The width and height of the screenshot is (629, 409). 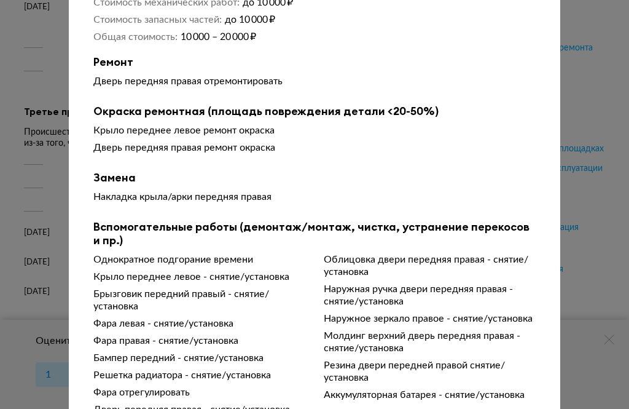 What do you see at coordinates (315, 234) in the screenshot?
I see `b: Вспомогательные работы (демонтаж/монтаж, чистка, устранение перекосов и пр.)` at bounding box center [315, 234].